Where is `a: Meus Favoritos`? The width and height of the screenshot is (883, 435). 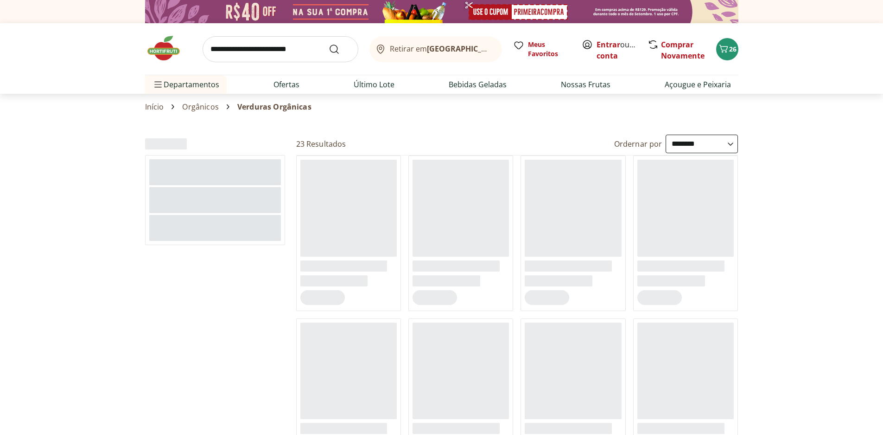
a: Meus Favoritos is located at coordinates (542, 49).